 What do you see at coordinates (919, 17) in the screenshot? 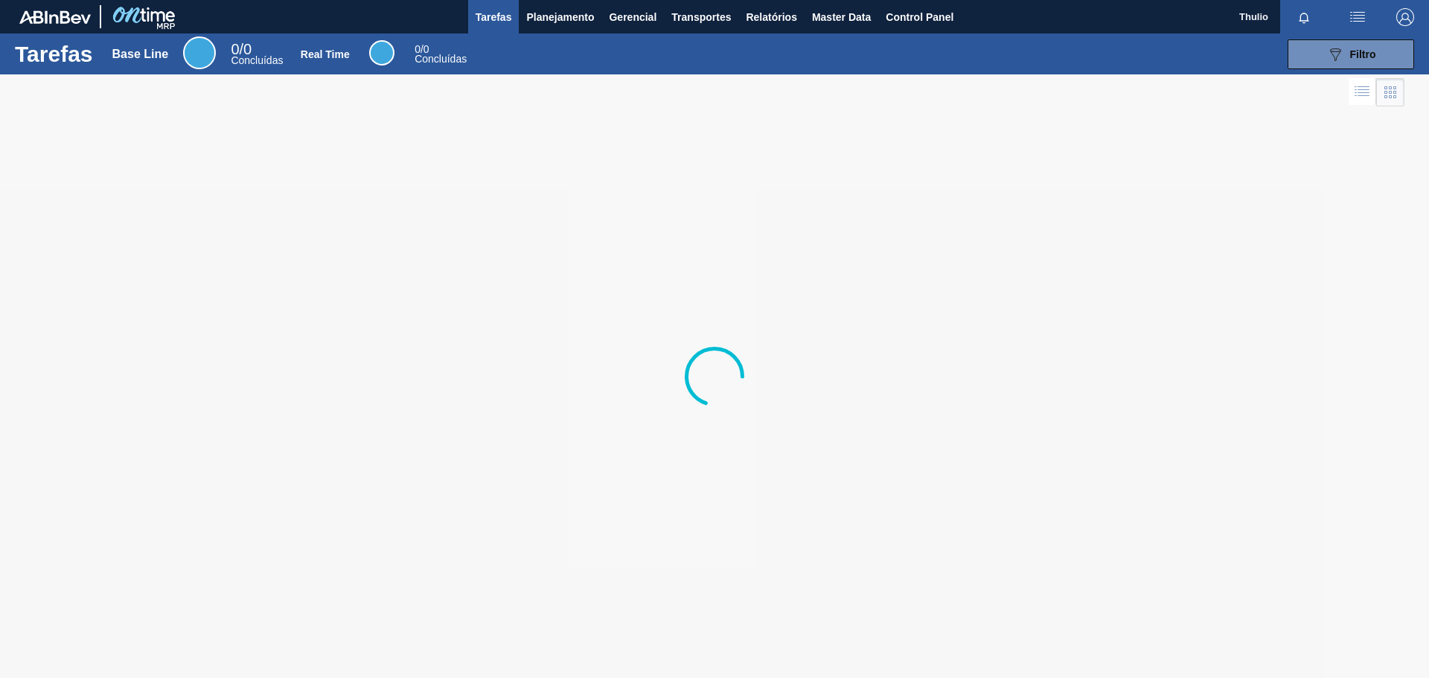
I see `span: Control Panel` at bounding box center [919, 17].